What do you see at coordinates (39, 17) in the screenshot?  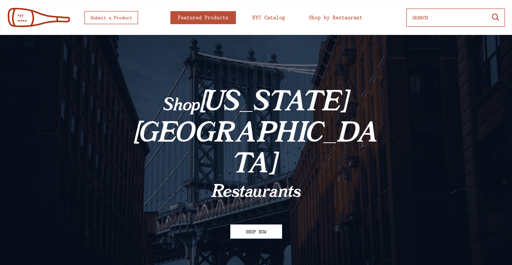 I see `img: off menu` at bounding box center [39, 17].